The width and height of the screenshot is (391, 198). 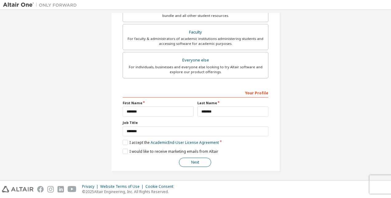 I want to click on div: Cookie Consent, so click(x=161, y=186).